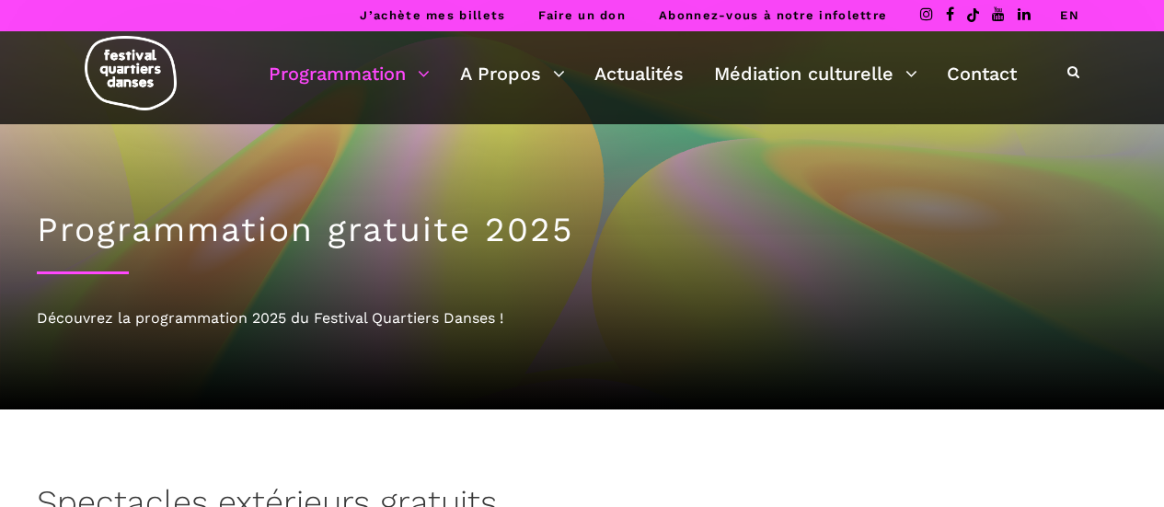 This screenshot has height=507, width=1164. Describe the element at coordinates (815, 74) in the screenshot. I see `a: Médiation culturelle` at that location.